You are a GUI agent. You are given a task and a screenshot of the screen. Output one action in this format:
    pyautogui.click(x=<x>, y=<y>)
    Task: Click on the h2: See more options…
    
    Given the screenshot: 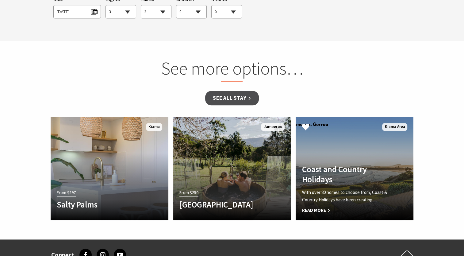 What is the action you would take?
    pyautogui.click(x=232, y=70)
    